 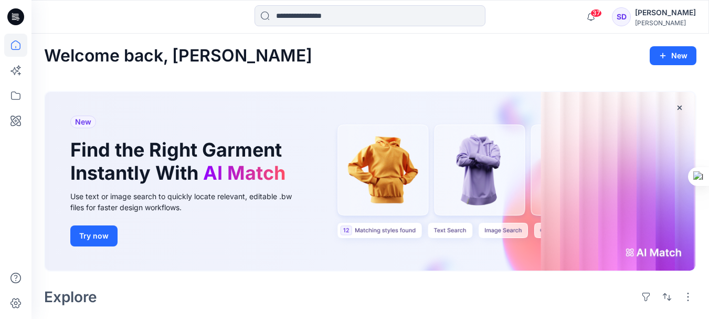 What do you see at coordinates (596, 13) in the screenshot?
I see `span: 37` at bounding box center [596, 13].